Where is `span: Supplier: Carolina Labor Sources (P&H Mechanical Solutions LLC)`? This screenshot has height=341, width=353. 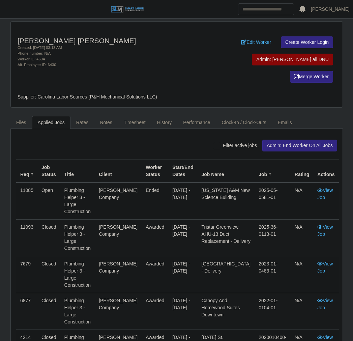
span: Supplier: Carolina Labor Sources (P&H Mechanical Solutions LLC) is located at coordinates (87, 97).